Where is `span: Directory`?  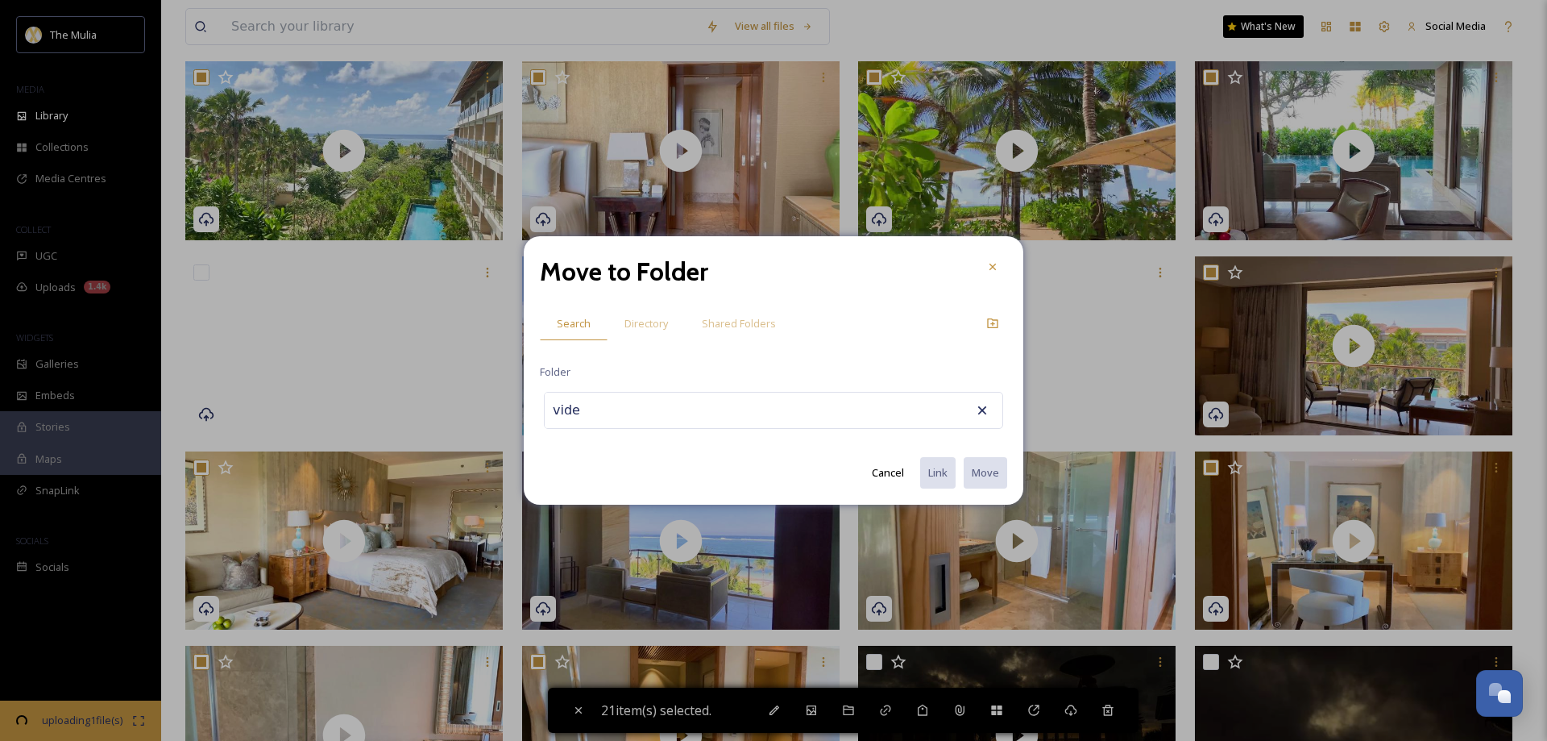
span: Directory is located at coordinates (646, 323).